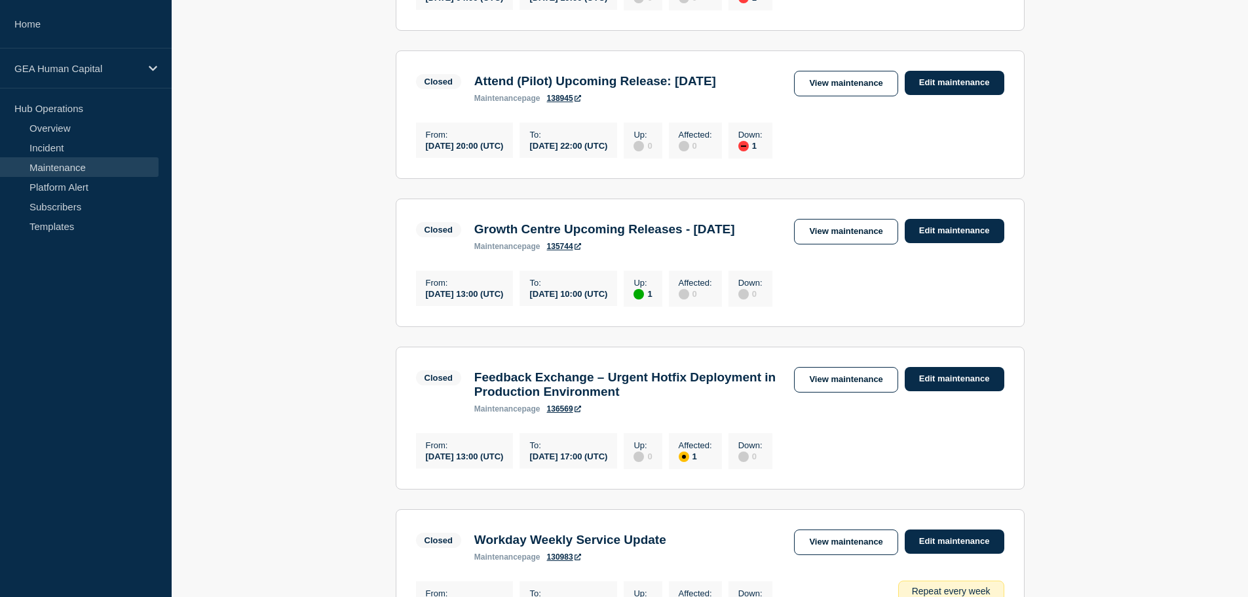  What do you see at coordinates (564, 246) in the screenshot?
I see `a: 135744` at bounding box center [564, 246].